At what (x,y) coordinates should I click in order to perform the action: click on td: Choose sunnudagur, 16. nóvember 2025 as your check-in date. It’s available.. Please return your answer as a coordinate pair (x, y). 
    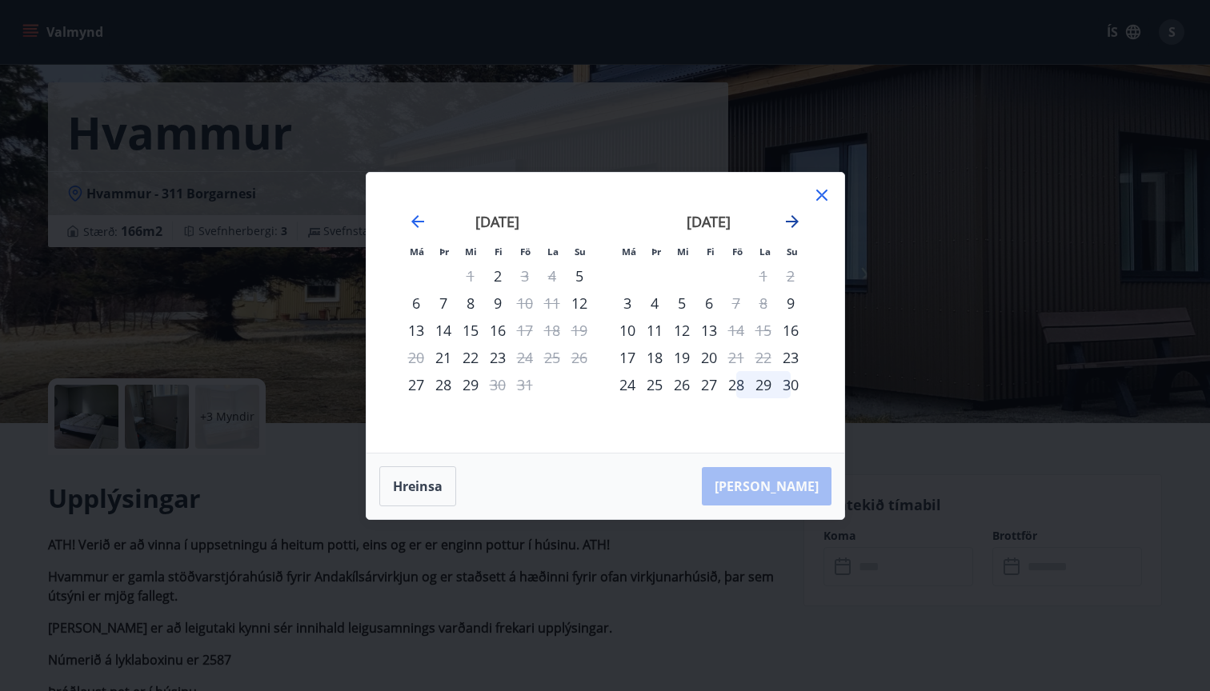
    Looking at the image, I should click on (790, 330).